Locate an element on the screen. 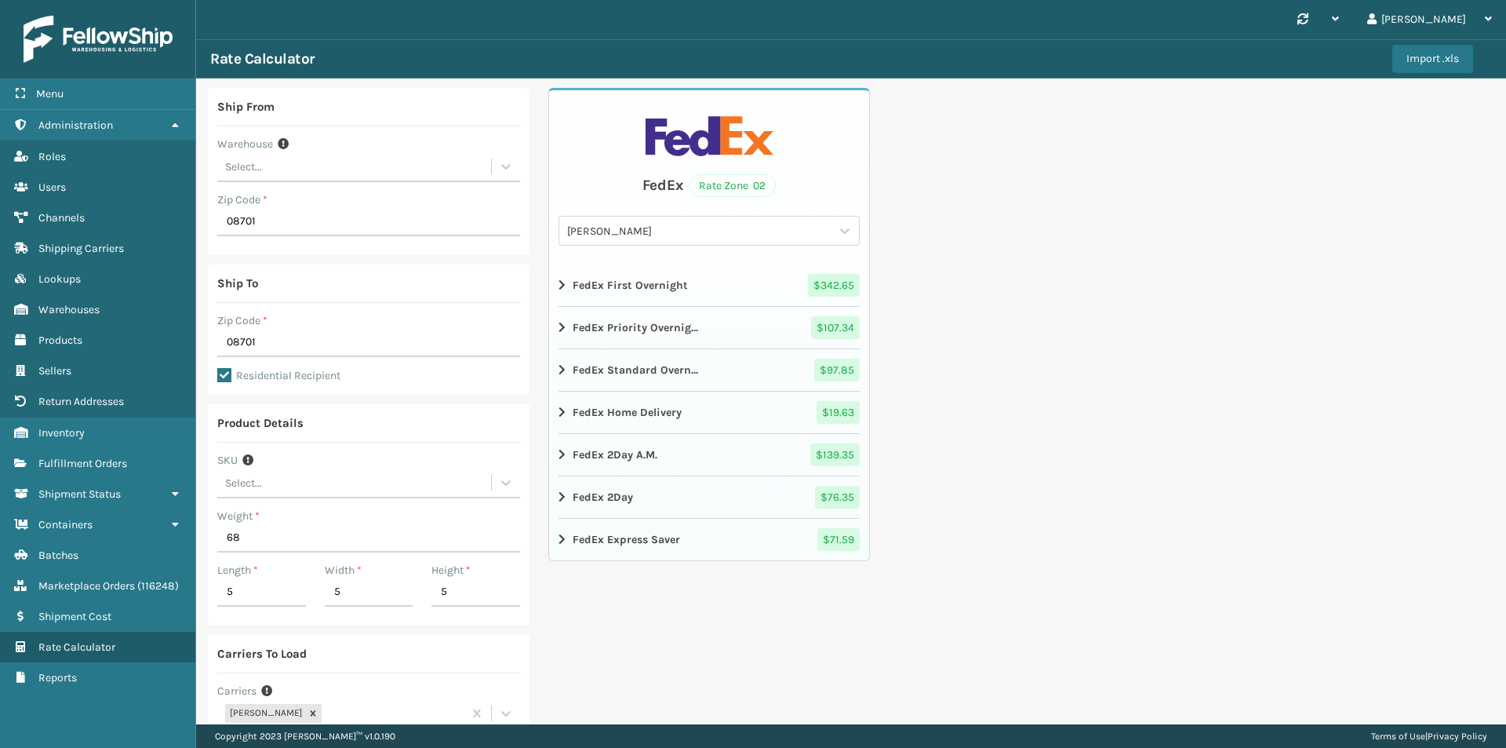 This screenshot has width=1506, height=748. span: Menu is located at coordinates (49, 93).